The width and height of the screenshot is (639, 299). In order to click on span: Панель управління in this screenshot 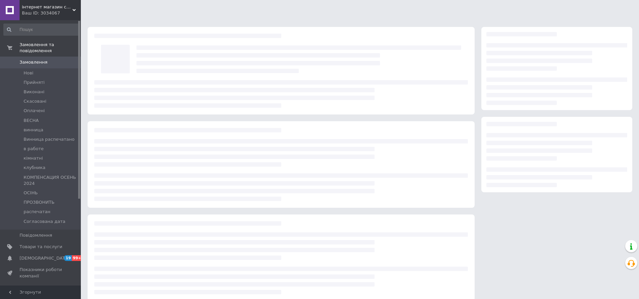, I will do `click(41, 291)`.